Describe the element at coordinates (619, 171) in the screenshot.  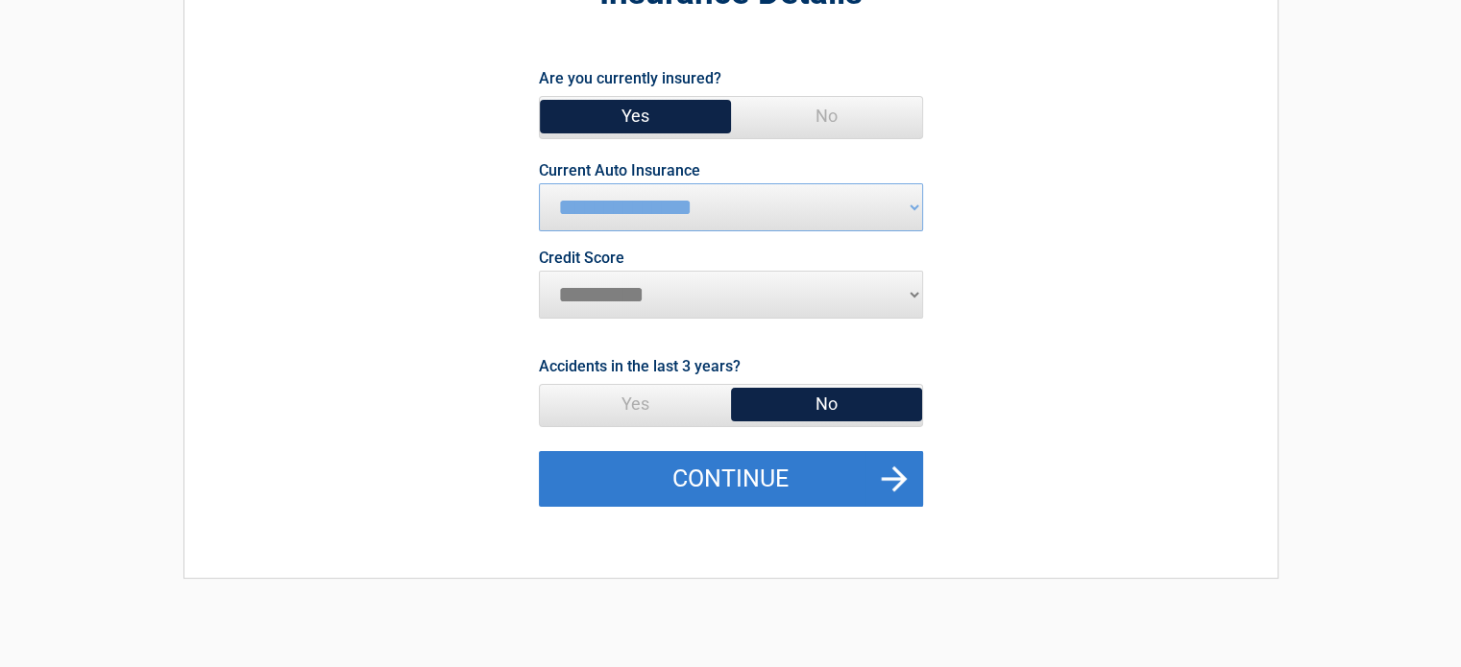
I see `label: Current Auto Insurance` at that location.